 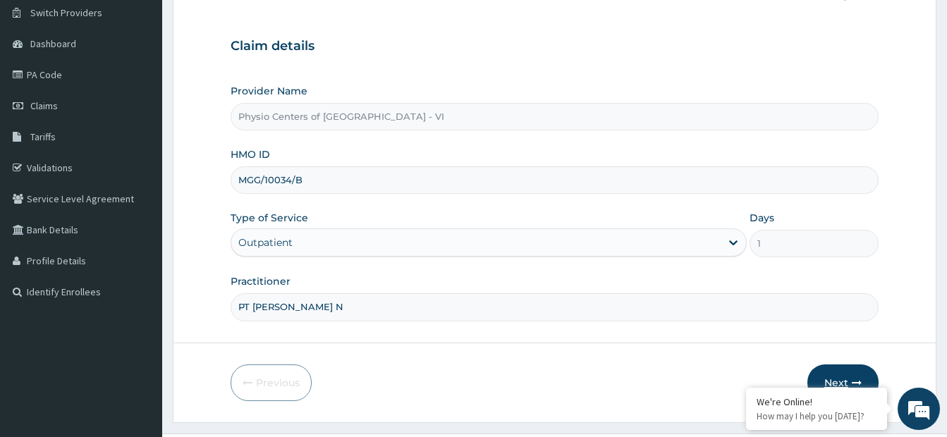 What do you see at coordinates (554, 180) in the screenshot?
I see `input: Enter HMO ID` at bounding box center [554, 180].